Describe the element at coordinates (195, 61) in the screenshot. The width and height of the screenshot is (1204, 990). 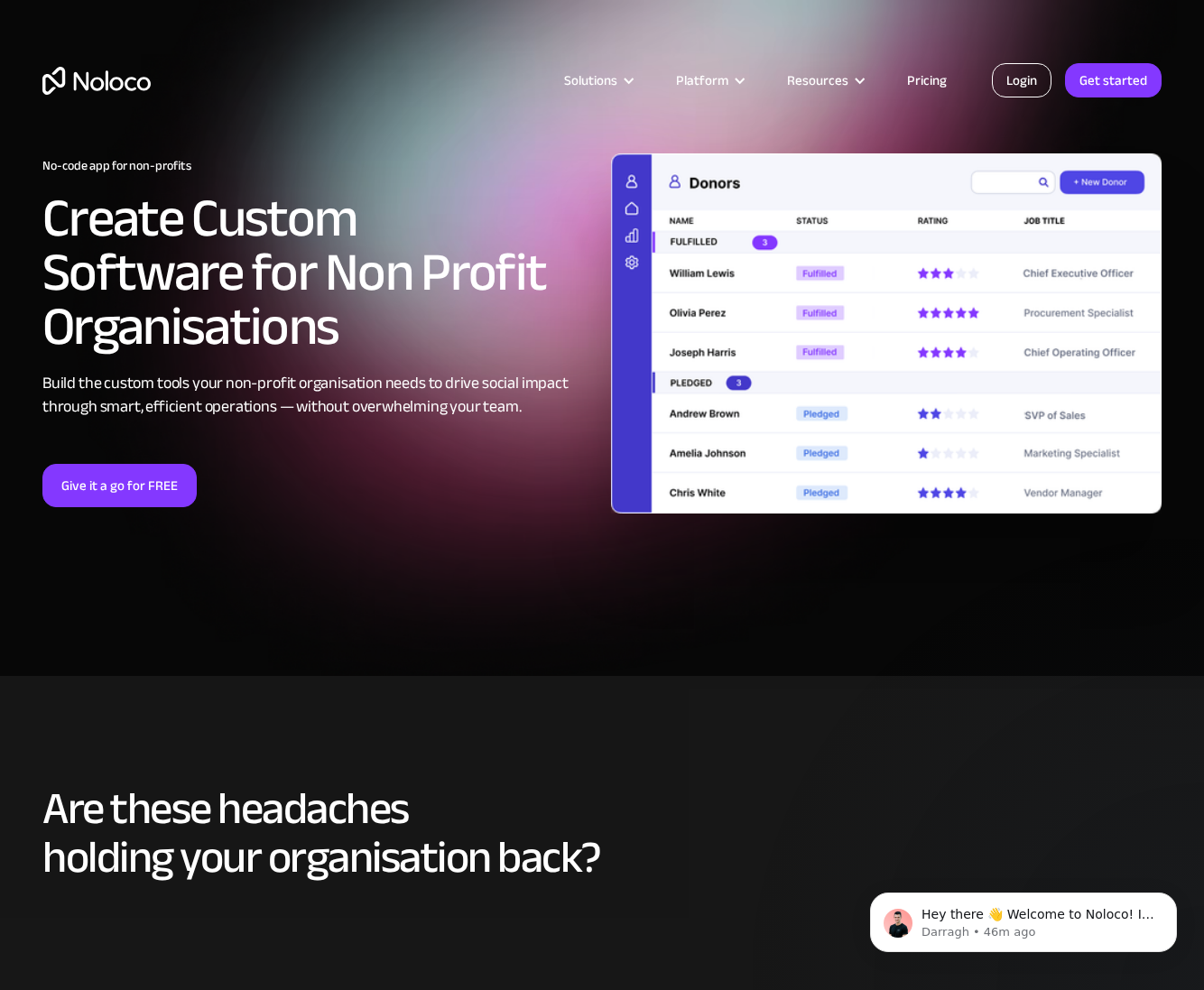
I see `p: Hey there 👋 Welcome to Noloco! If you have any questions, just reply to this message. [GEOGRAPHIC...` at that location.